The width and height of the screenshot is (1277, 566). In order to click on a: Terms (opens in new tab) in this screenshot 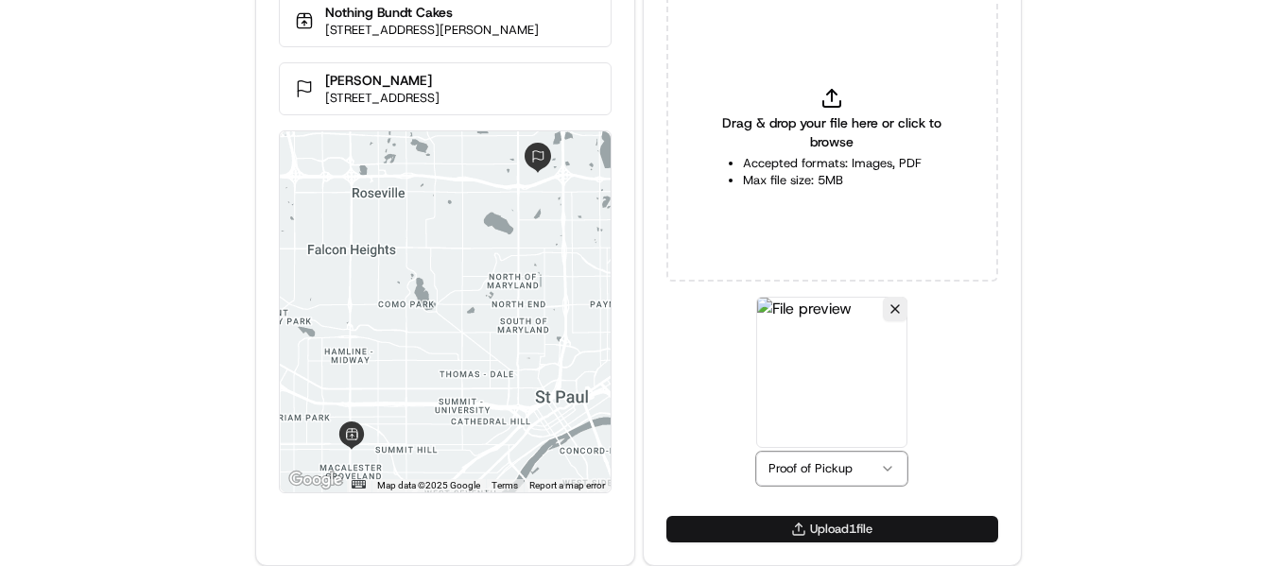, I will do `click(505, 485)`.